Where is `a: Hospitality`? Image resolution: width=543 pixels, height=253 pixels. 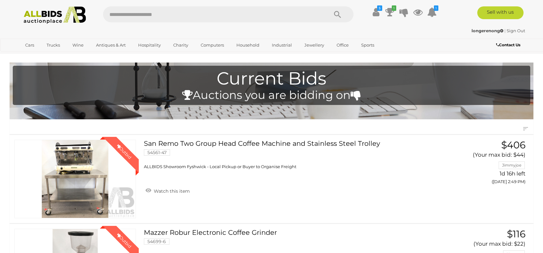 a: Hospitality is located at coordinates (149, 45).